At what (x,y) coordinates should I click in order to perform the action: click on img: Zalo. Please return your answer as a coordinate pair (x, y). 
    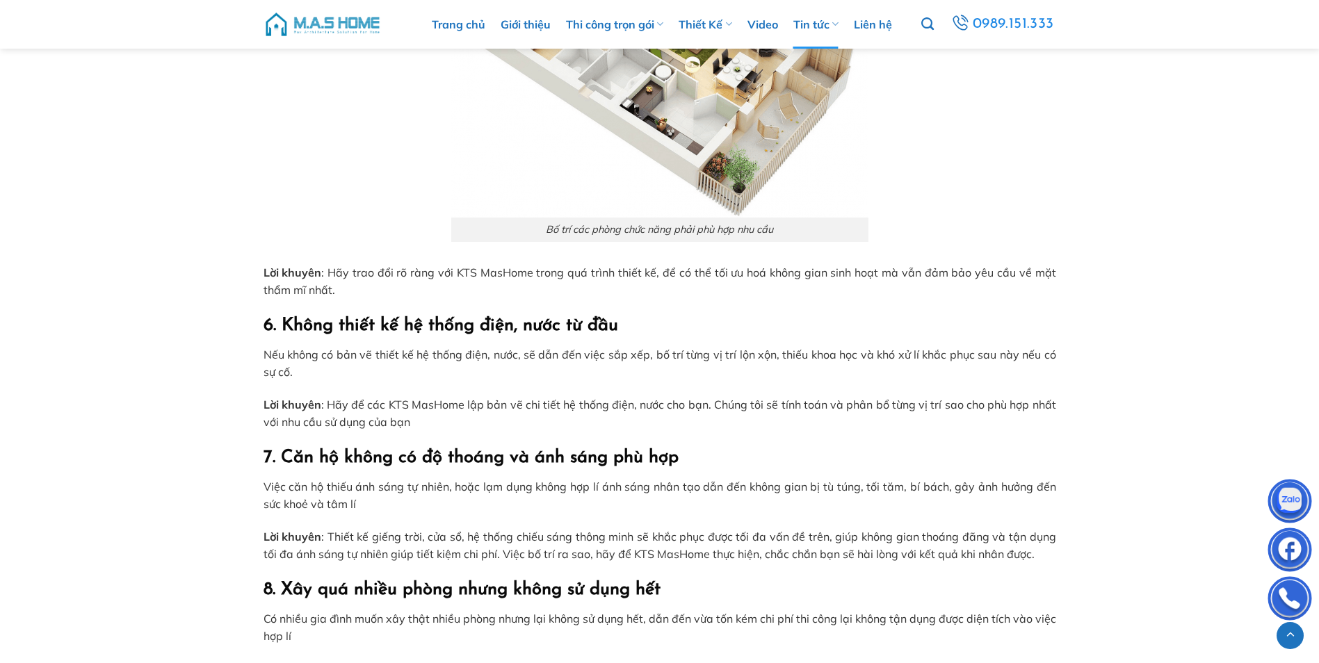
    Looking at the image, I should click on (1290, 503).